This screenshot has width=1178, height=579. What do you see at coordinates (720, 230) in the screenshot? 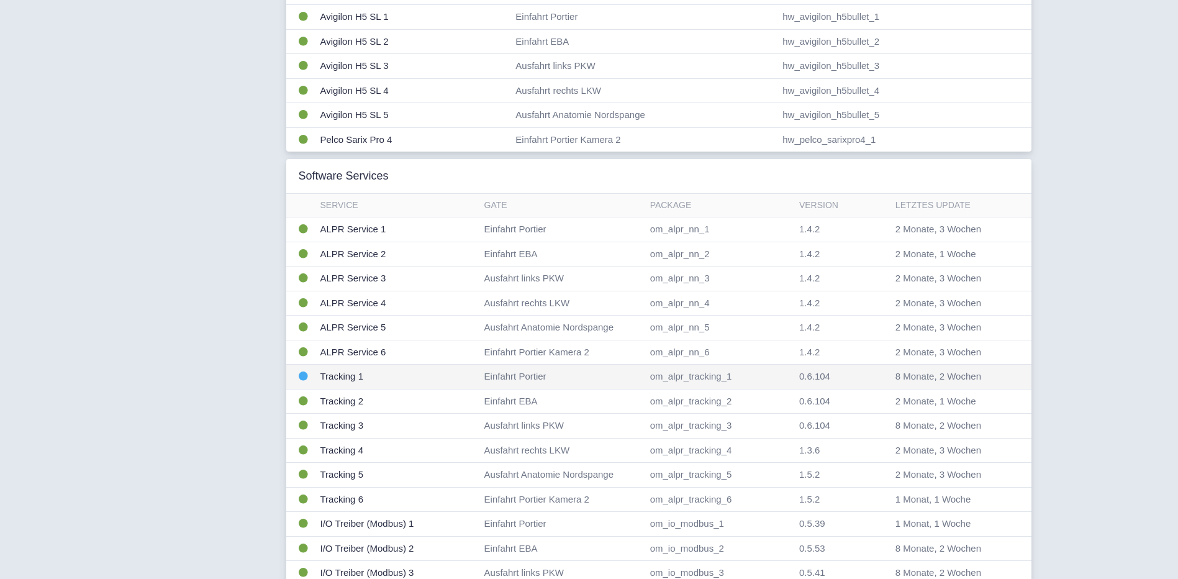
I see `td: om_alpr_nn_1` at bounding box center [720, 230].